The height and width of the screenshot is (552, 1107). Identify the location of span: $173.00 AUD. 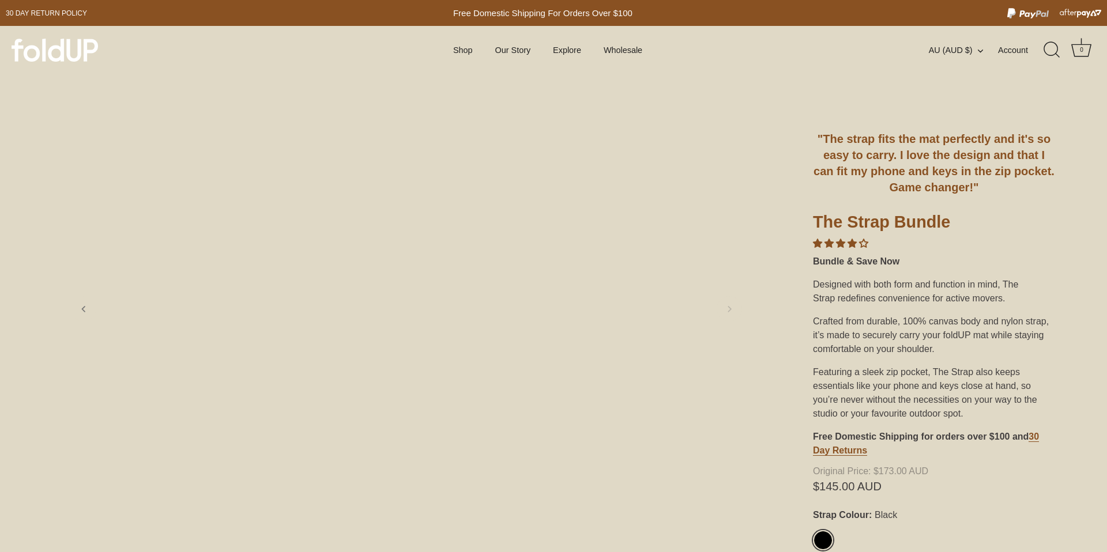
(932, 472).